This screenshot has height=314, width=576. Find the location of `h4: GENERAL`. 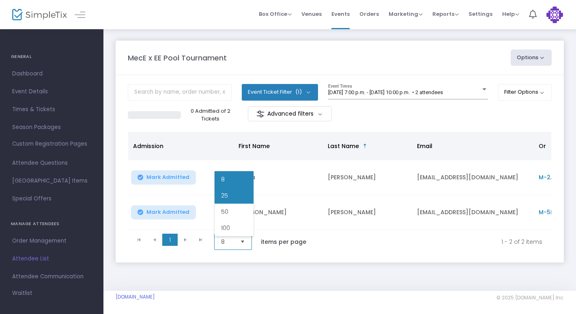

h4: GENERAL is located at coordinates (52, 57).